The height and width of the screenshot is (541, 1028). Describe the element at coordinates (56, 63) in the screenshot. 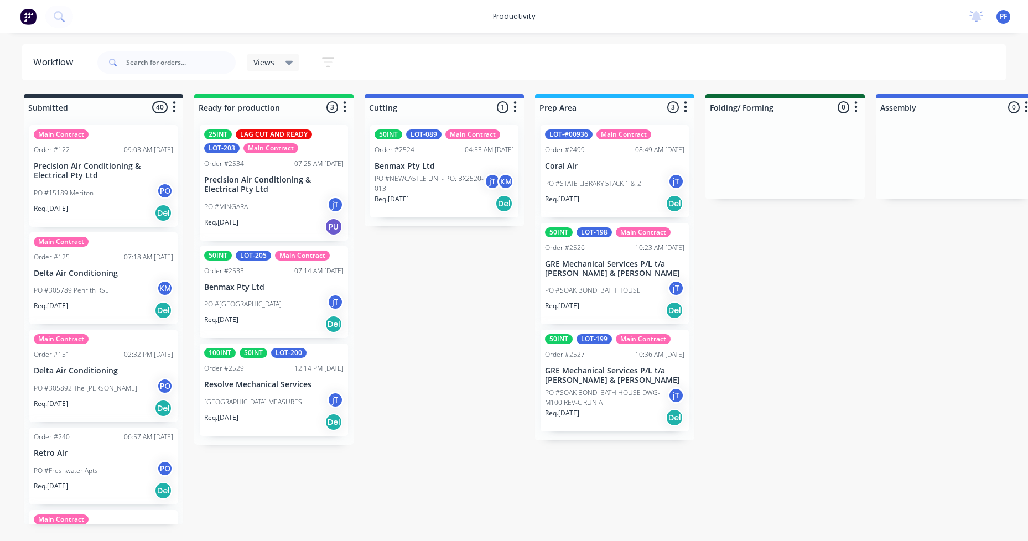

I see `div: Workflow` at that location.